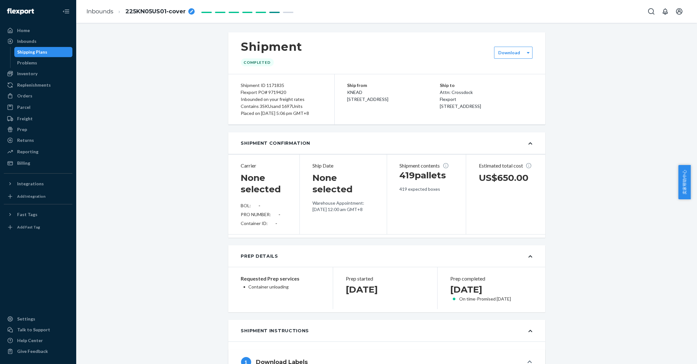 Image resolution: width=697 pixels, height=364 pixels. I want to click on a: Orders, so click(38, 96).